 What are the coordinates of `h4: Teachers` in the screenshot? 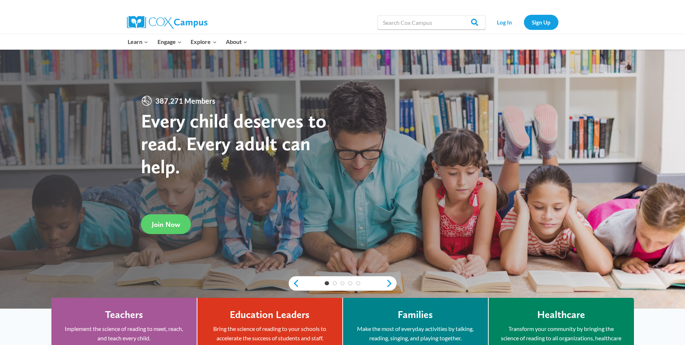 It's located at (124, 314).